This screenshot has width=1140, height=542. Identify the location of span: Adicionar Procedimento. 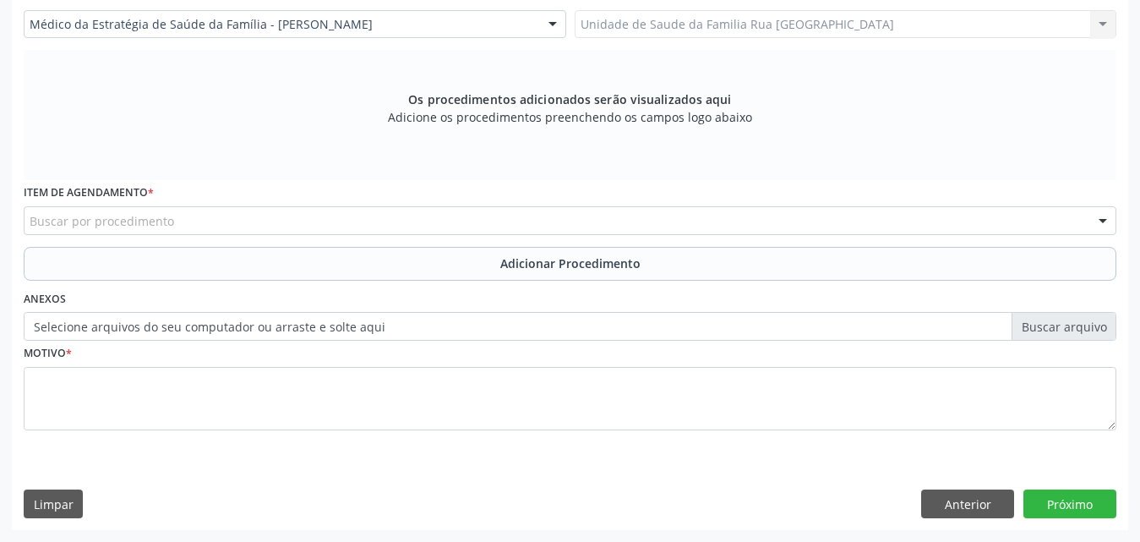
(570, 263).